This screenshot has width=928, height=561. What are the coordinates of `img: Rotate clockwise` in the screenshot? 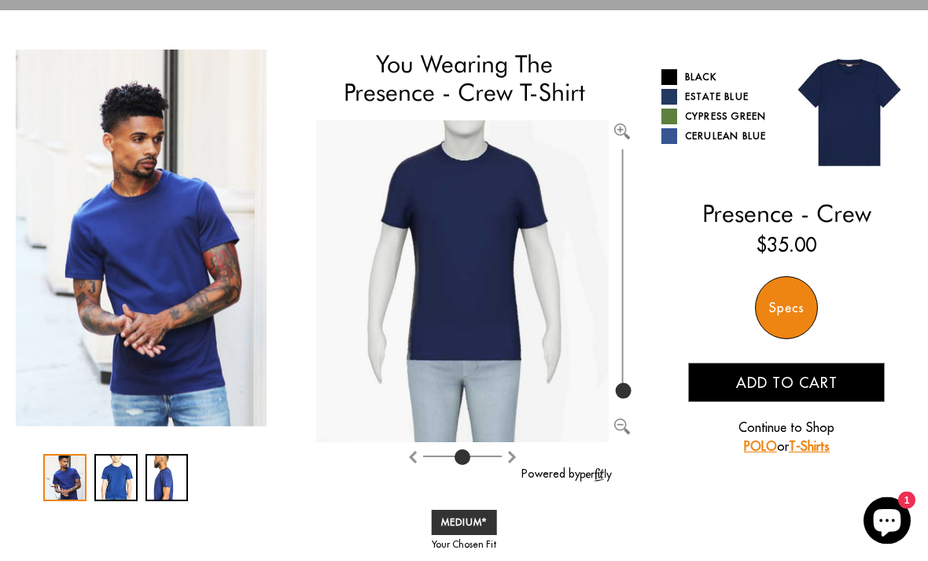 It's located at (413, 458).